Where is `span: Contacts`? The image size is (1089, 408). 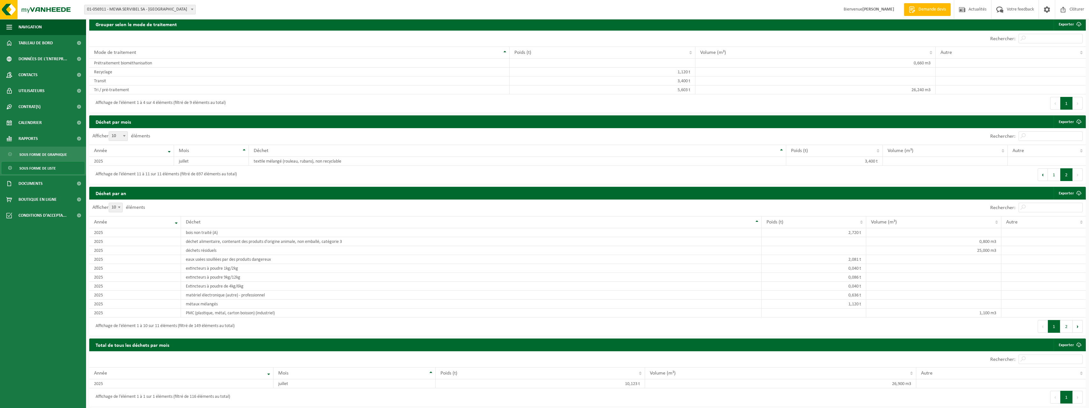 span: Contacts is located at coordinates (28, 75).